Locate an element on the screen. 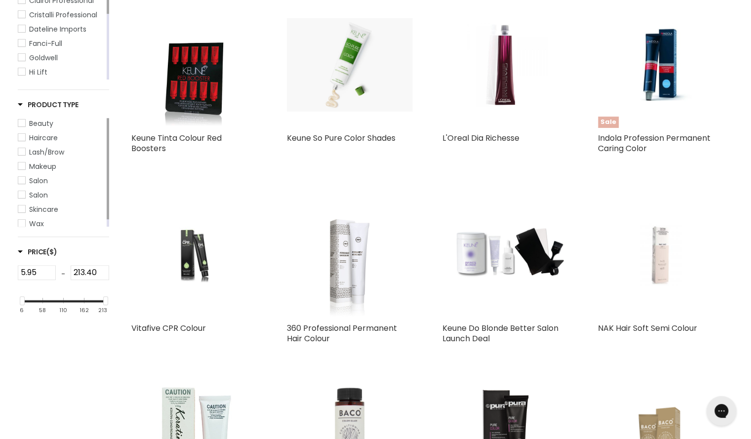 The height and width of the screenshot is (439, 751). div: 110 is located at coordinates (63, 310).